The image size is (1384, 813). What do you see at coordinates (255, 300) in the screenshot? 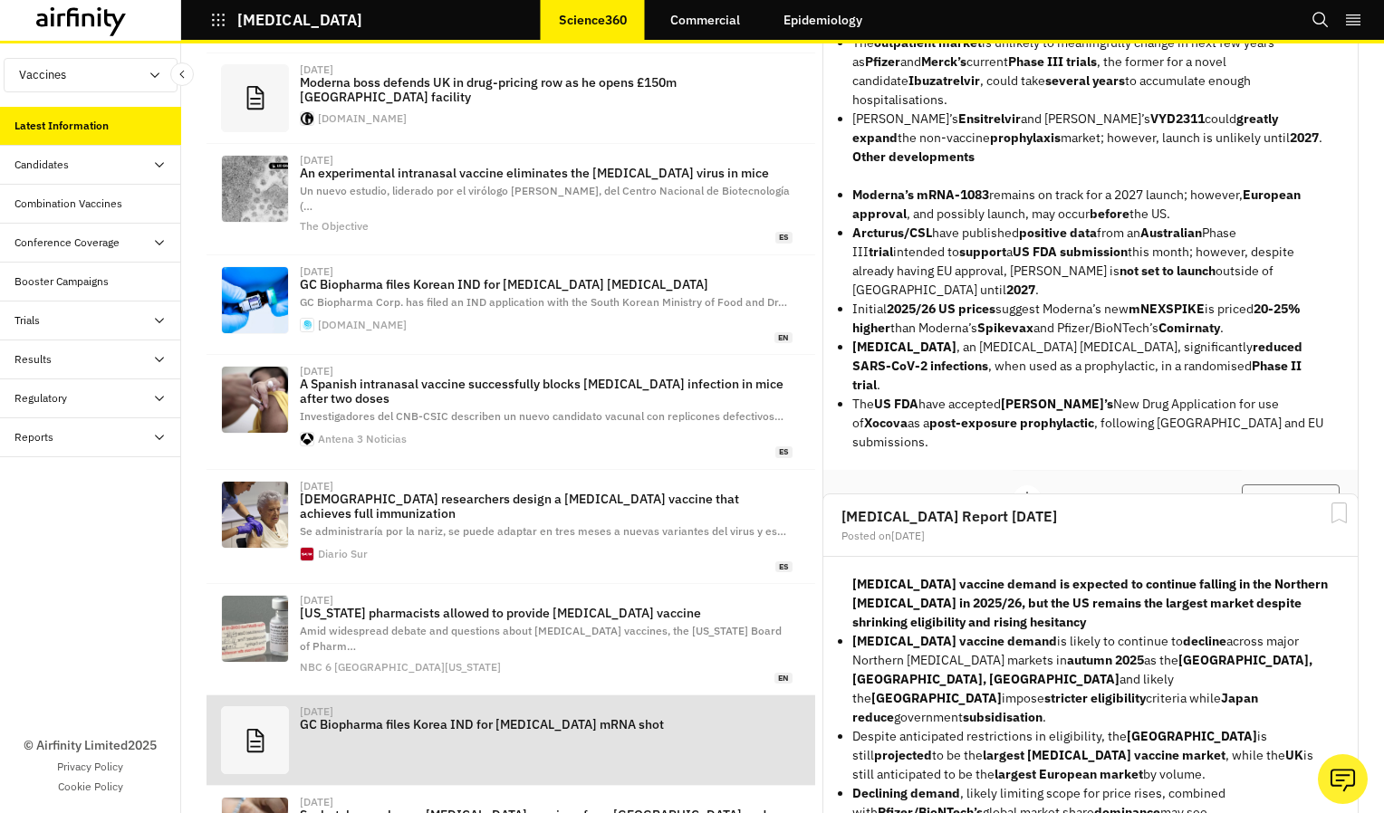
I see `img: Gloved-hands-holding-mRNA-vaccine-vial.jpg` at bounding box center [255, 300].